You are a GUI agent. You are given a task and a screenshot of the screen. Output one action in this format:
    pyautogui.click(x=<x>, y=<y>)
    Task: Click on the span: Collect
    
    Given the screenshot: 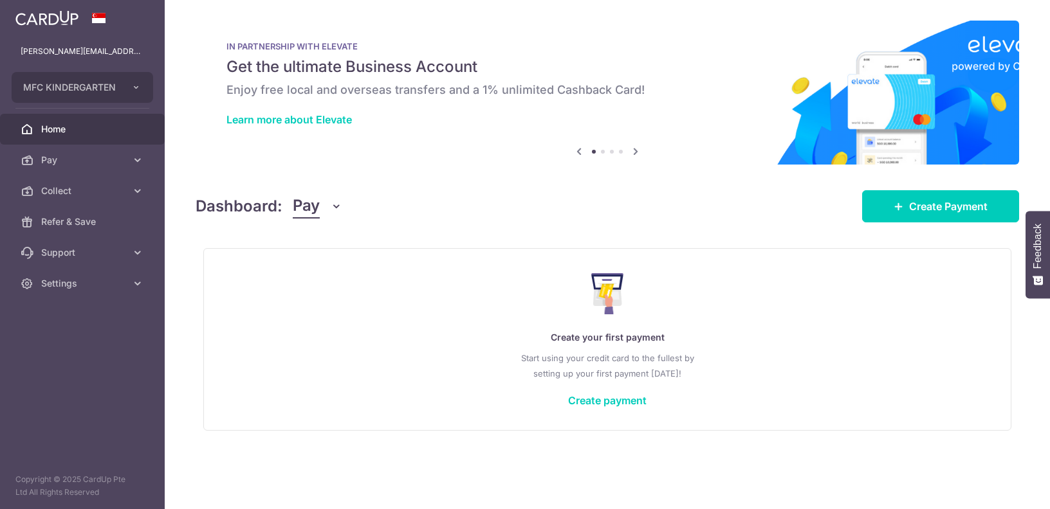 What is the action you would take?
    pyautogui.click(x=84, y=191)
    